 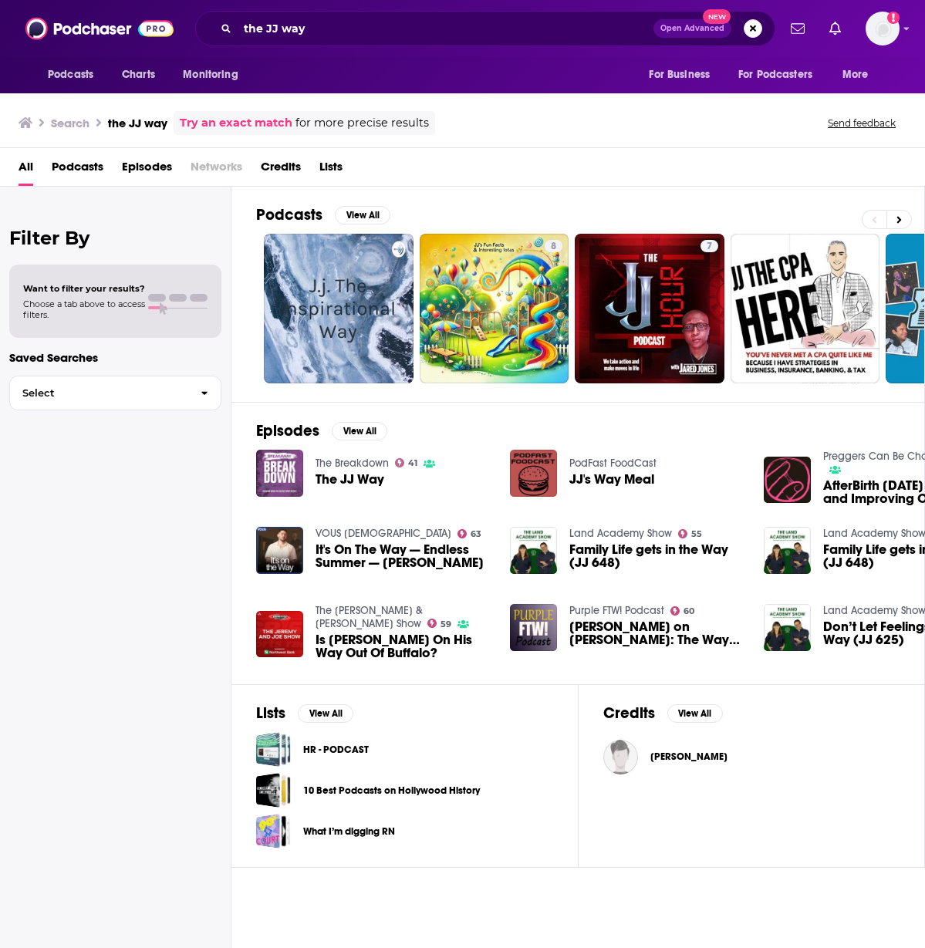 What do you see at coordinates (476, 534) in the screenshot?
I see `span: 63` at bounding box center [476, 534].